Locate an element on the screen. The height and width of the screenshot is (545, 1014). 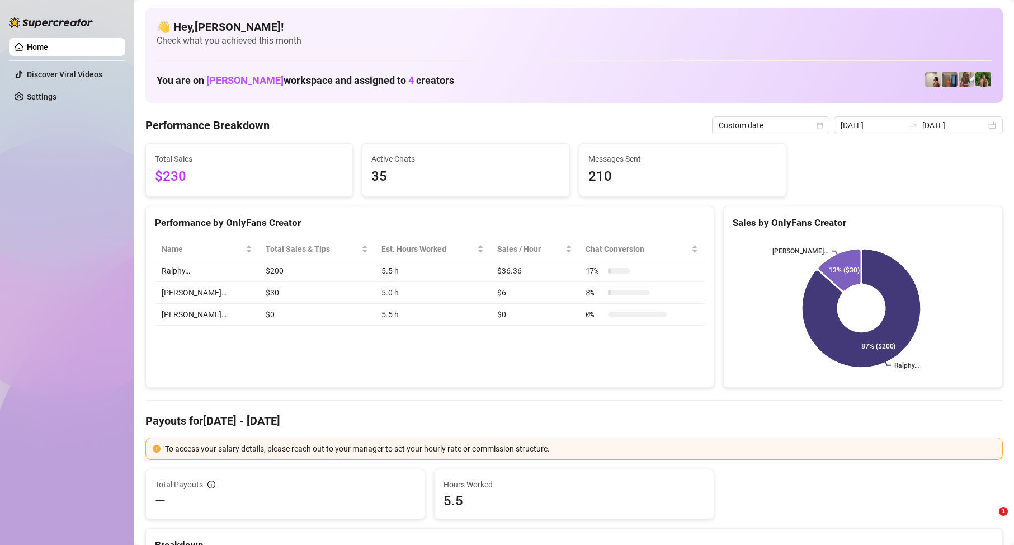
span: Total Sales is located at coordinates (249, 159).